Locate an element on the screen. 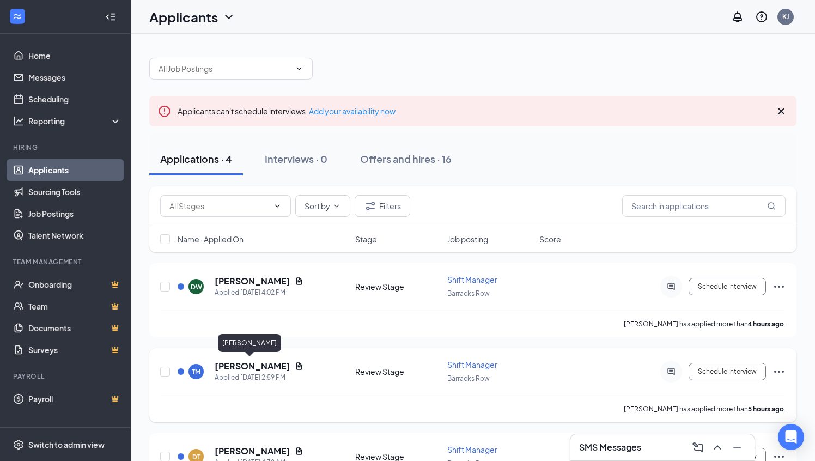 The image size is (815, 461). svg: Analysis is located at coordinates (19, 121).